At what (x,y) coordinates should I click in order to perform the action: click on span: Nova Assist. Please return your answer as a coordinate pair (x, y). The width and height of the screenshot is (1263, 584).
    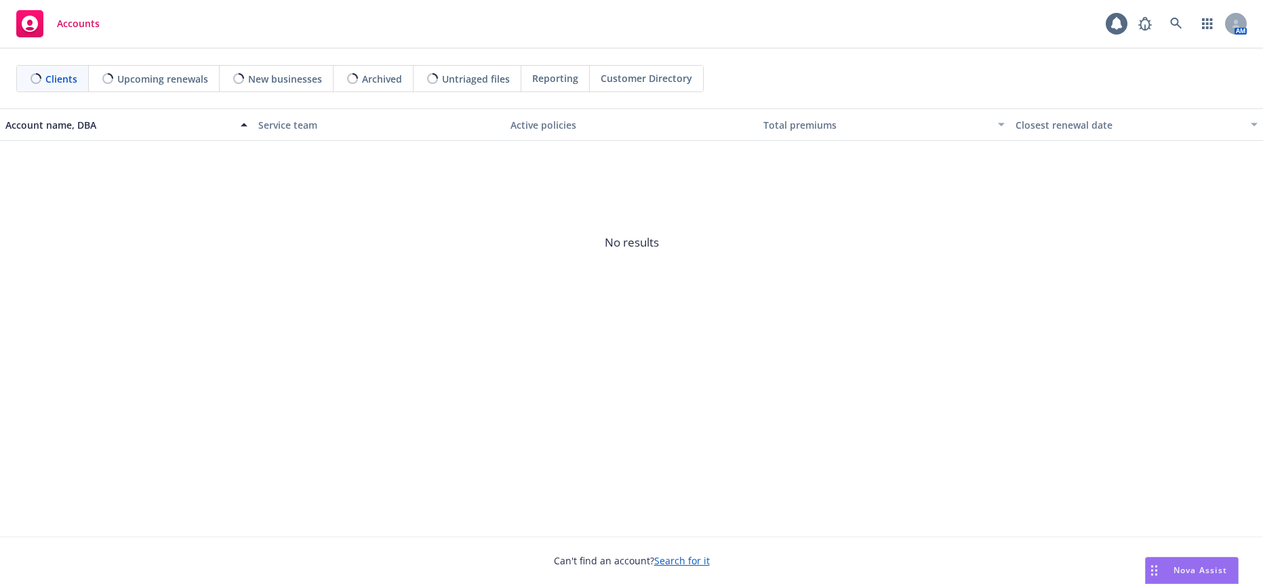
    Looking at the image, I should click on (1200, 570).